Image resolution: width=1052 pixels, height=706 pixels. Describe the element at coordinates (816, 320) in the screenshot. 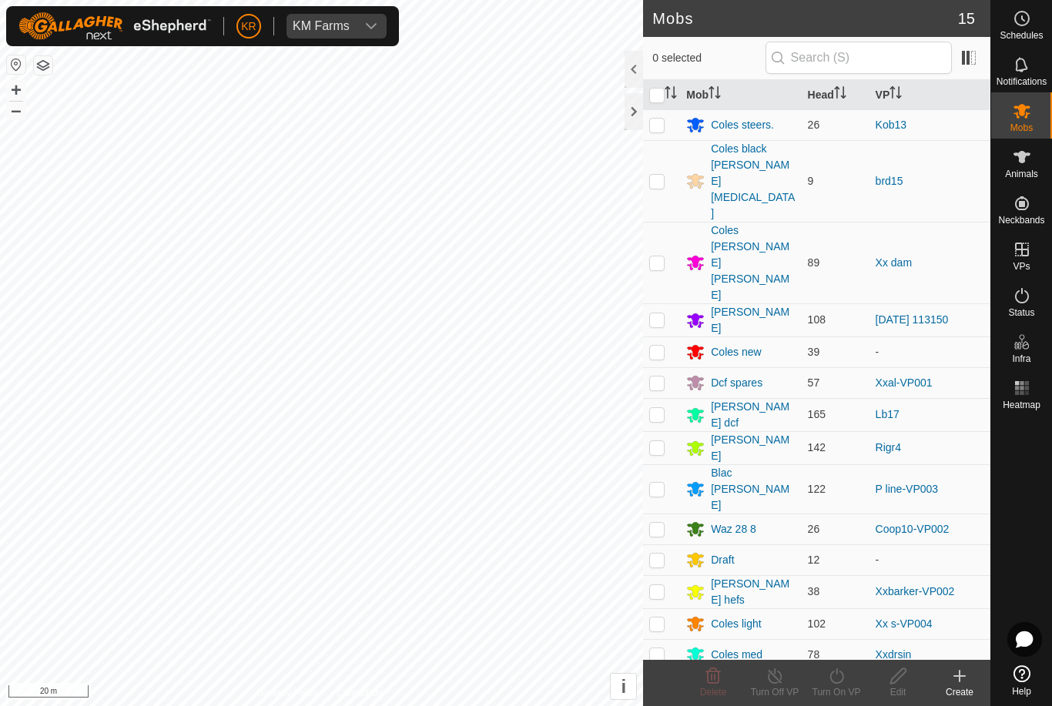

I see `span: 108` at that location.